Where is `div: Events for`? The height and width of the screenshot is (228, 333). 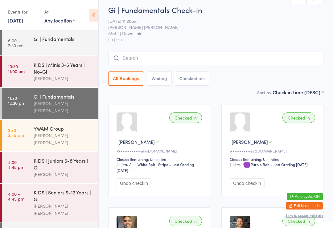
div: Events for is located at coordinates (23, 12).